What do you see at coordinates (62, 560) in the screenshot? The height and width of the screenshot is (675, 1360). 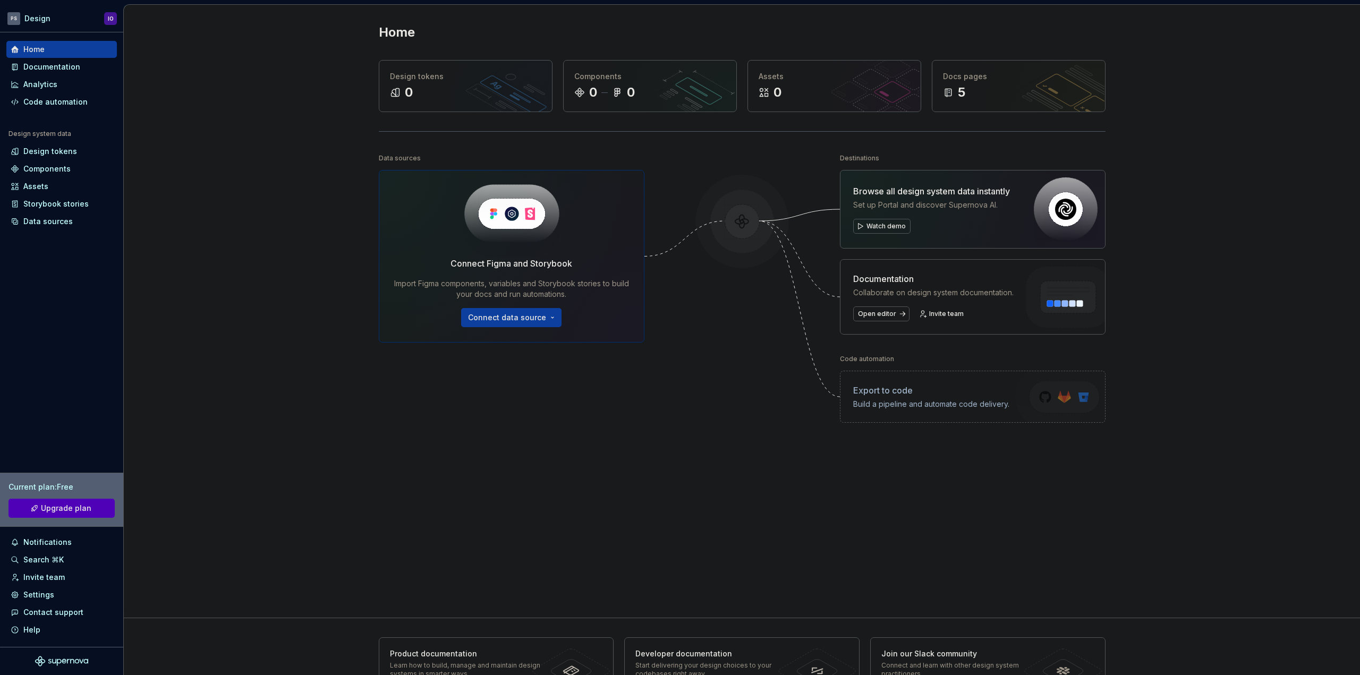 I see `button: Search ⌘K` at bounding box center [62, 560].